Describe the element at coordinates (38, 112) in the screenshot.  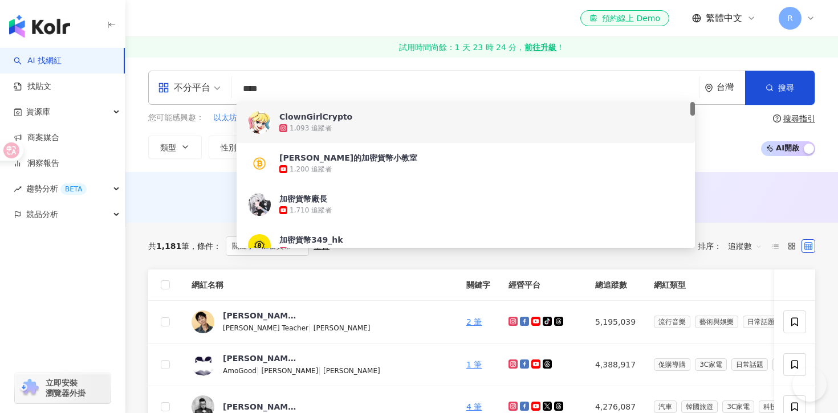
I see `span: 資源庫` at that location.